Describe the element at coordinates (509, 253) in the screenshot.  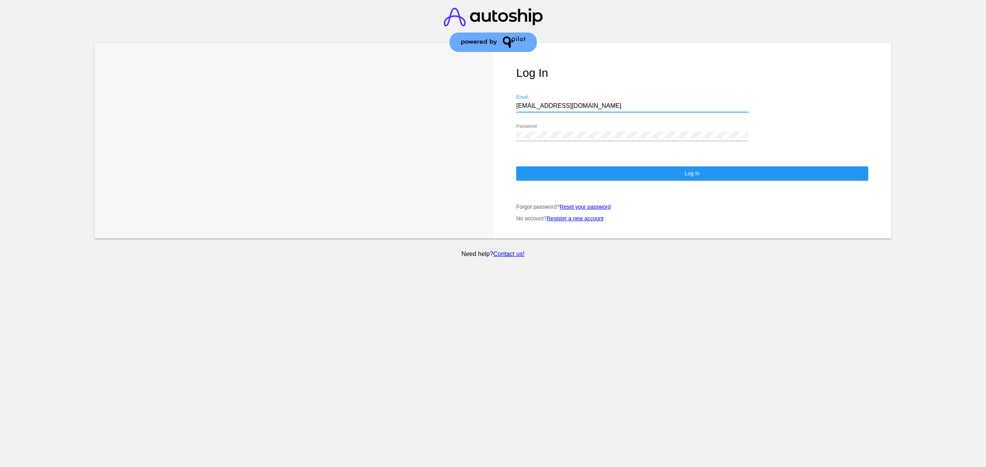
I see `a: Contact us!` at that location.